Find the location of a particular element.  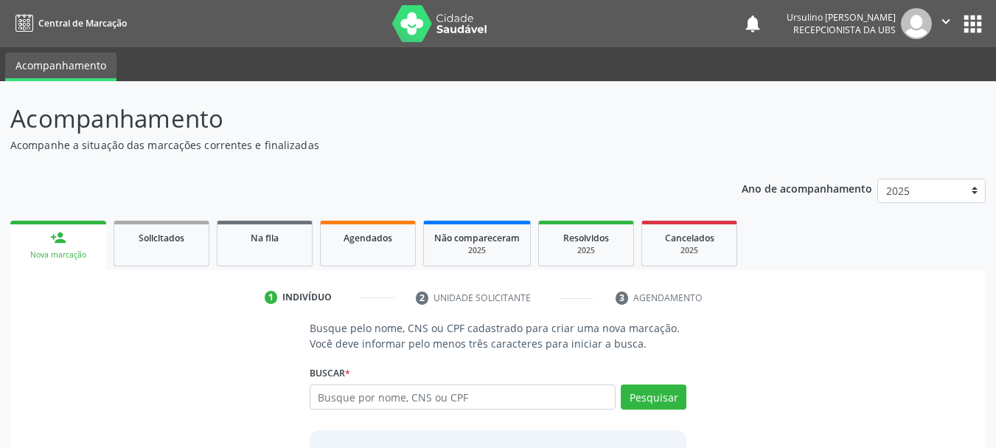

span: Não compareceram is located at coordinates (477, 237).